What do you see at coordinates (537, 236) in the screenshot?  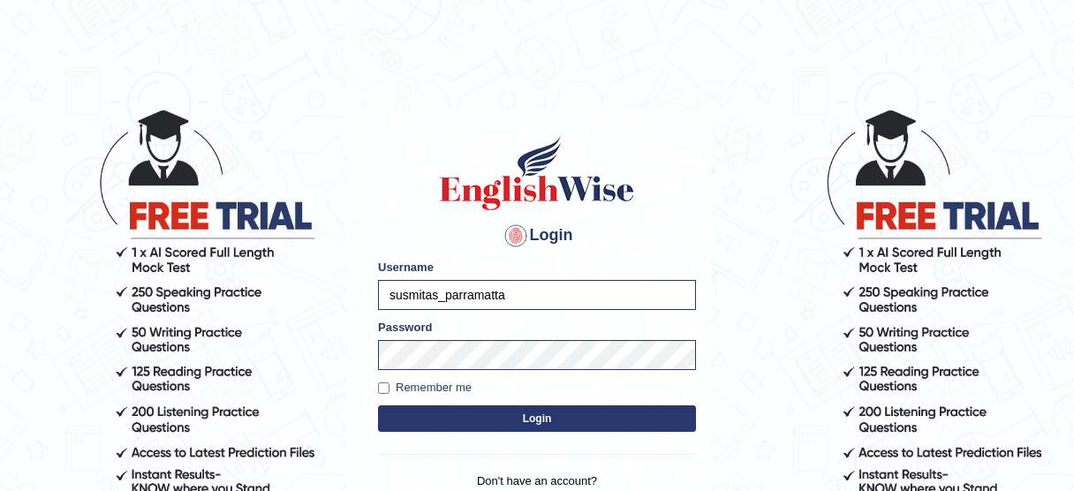 I see `h4: Login` at bounding box center [537, 236].